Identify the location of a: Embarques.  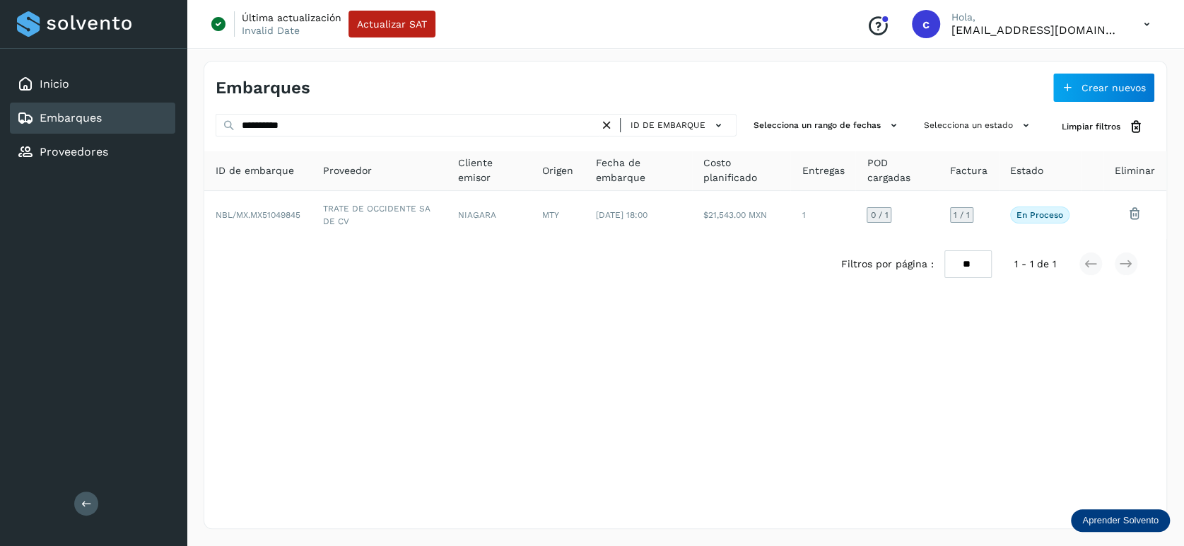
(71, 117).